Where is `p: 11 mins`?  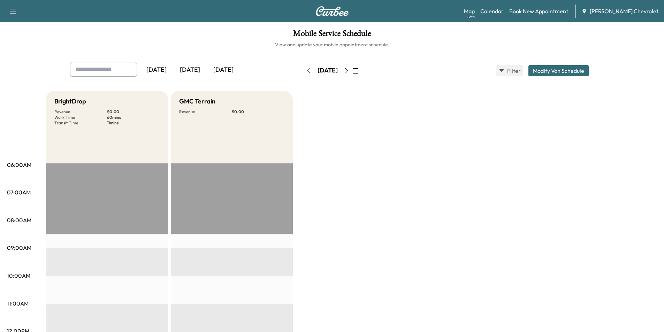 p: 11 mins is located at coordinates (133, 123).